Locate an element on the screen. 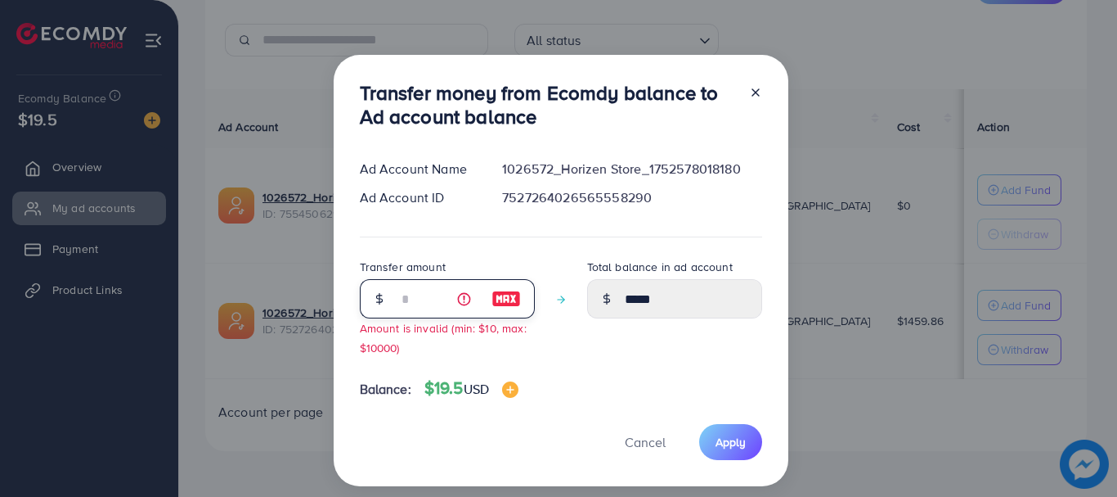 The height and width of the screenshot is (497, 1117). div: Ad Account ID is located at coordinates (418, 197).